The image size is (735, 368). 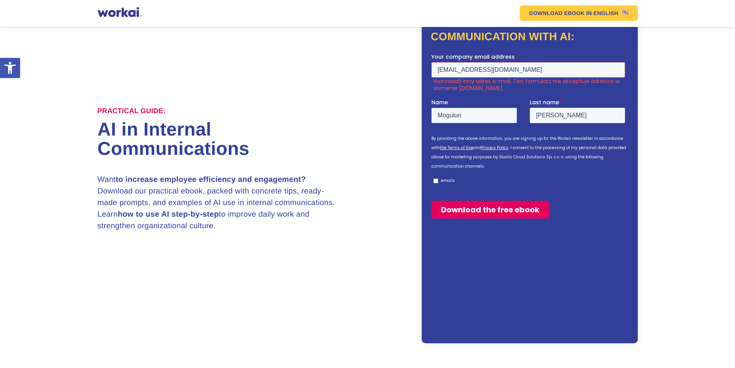 What do you see at coordinates (63, 95) in the screenshot?
I see `font: Privacy Policy` at bounding box center [63, 95].